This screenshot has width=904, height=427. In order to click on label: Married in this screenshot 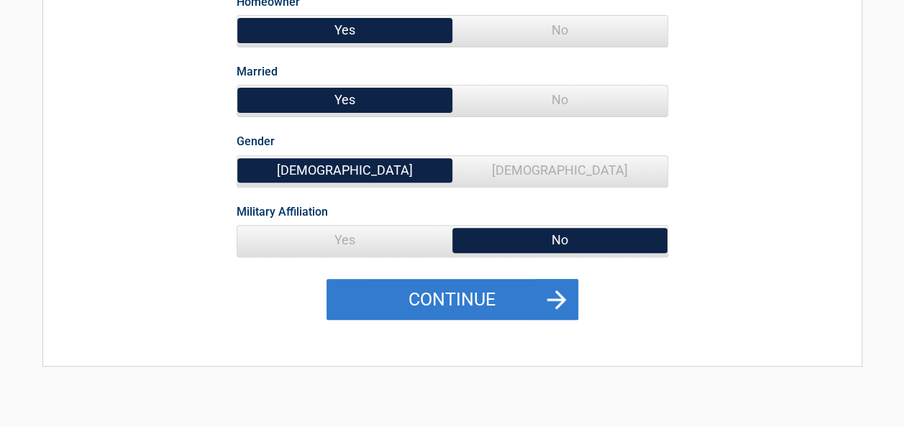, I will do `click(257, 71)`.